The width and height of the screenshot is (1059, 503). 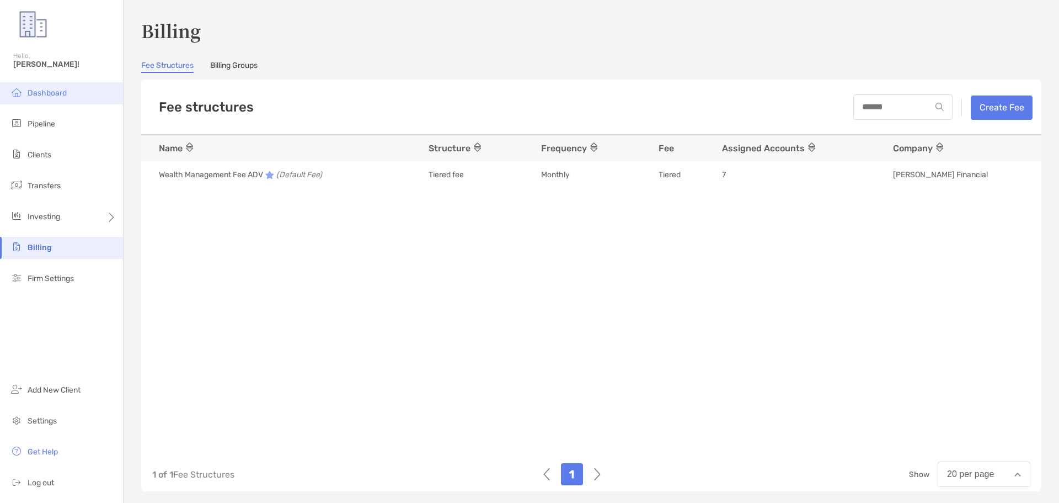 I want to click on img: dashboard icon, so click(x=17, y=92).